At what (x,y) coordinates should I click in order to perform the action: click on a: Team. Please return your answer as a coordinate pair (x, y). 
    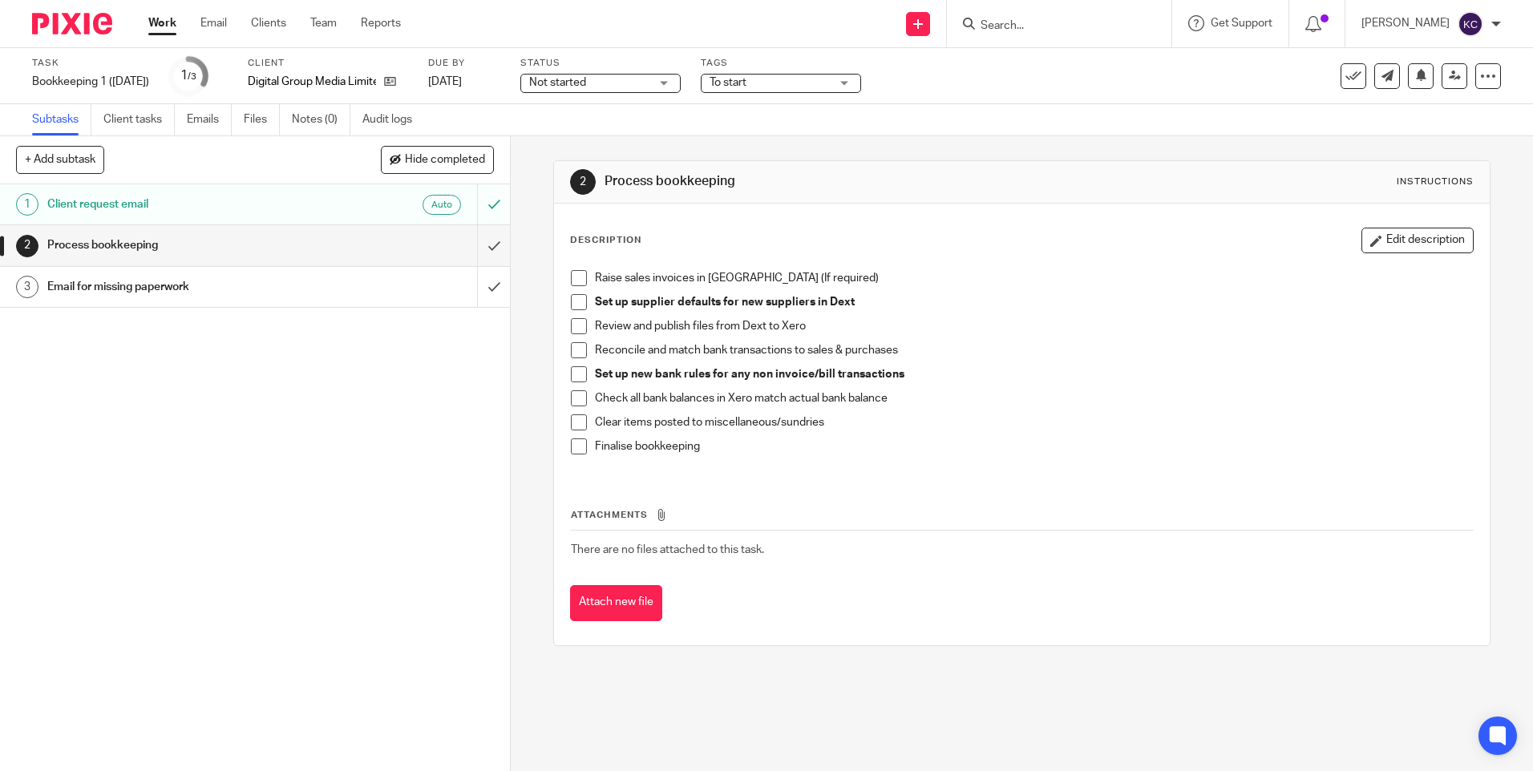
    Looking at the image, I should click on (323, 23).